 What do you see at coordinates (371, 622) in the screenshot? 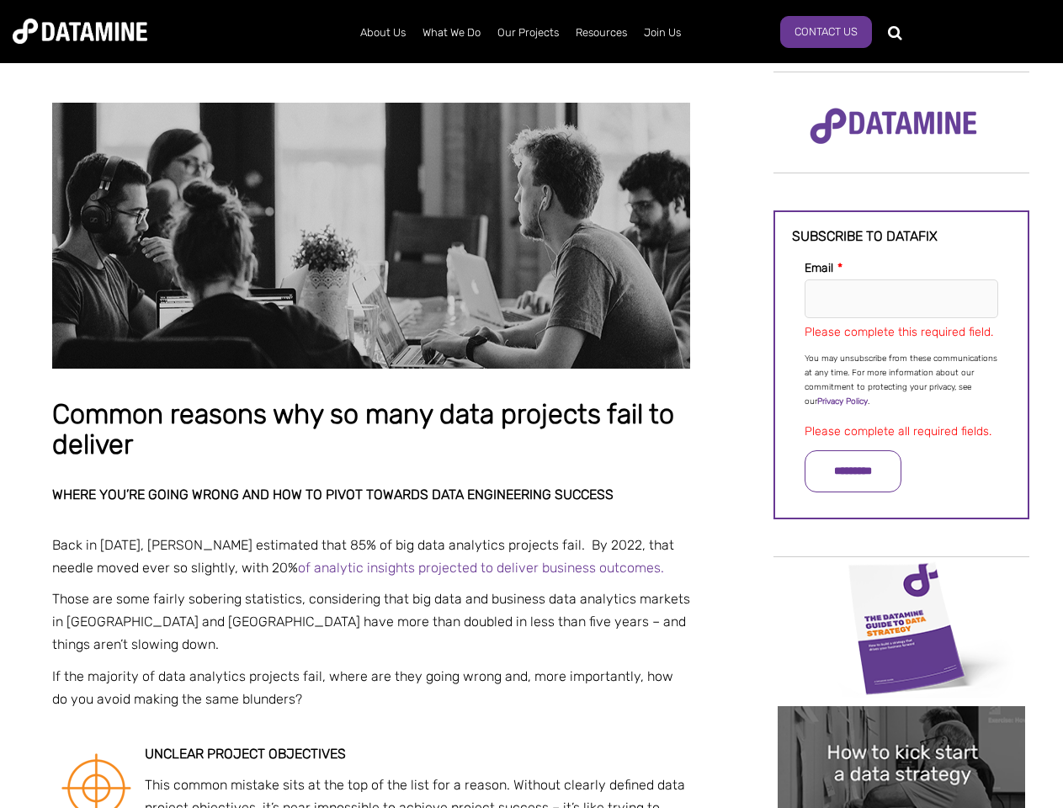
I see `p: Those are some fairly sobering statistics, considering that big data and business data analytics ...` at bounding box center [371, 622].